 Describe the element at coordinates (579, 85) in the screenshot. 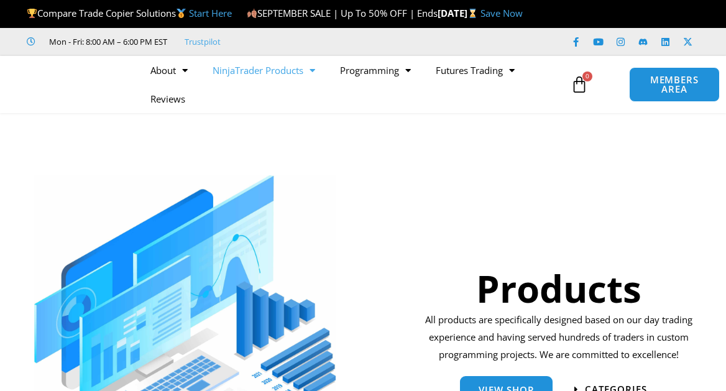

I see `a: 0` at that location.